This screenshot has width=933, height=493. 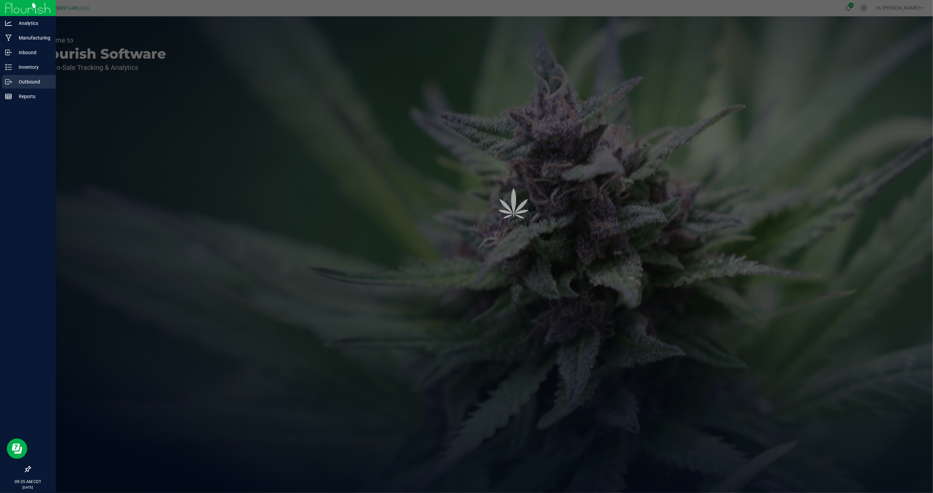 What do you see at coordinates (9, 96) in the screenshot?
I see `inline-svg: Reports` at bounding box center [9, 96].